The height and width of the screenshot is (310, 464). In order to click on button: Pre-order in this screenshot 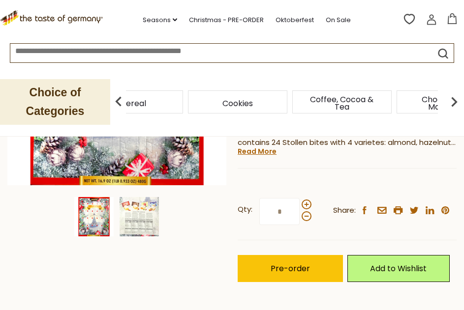, I will do `click(290, 269)`.